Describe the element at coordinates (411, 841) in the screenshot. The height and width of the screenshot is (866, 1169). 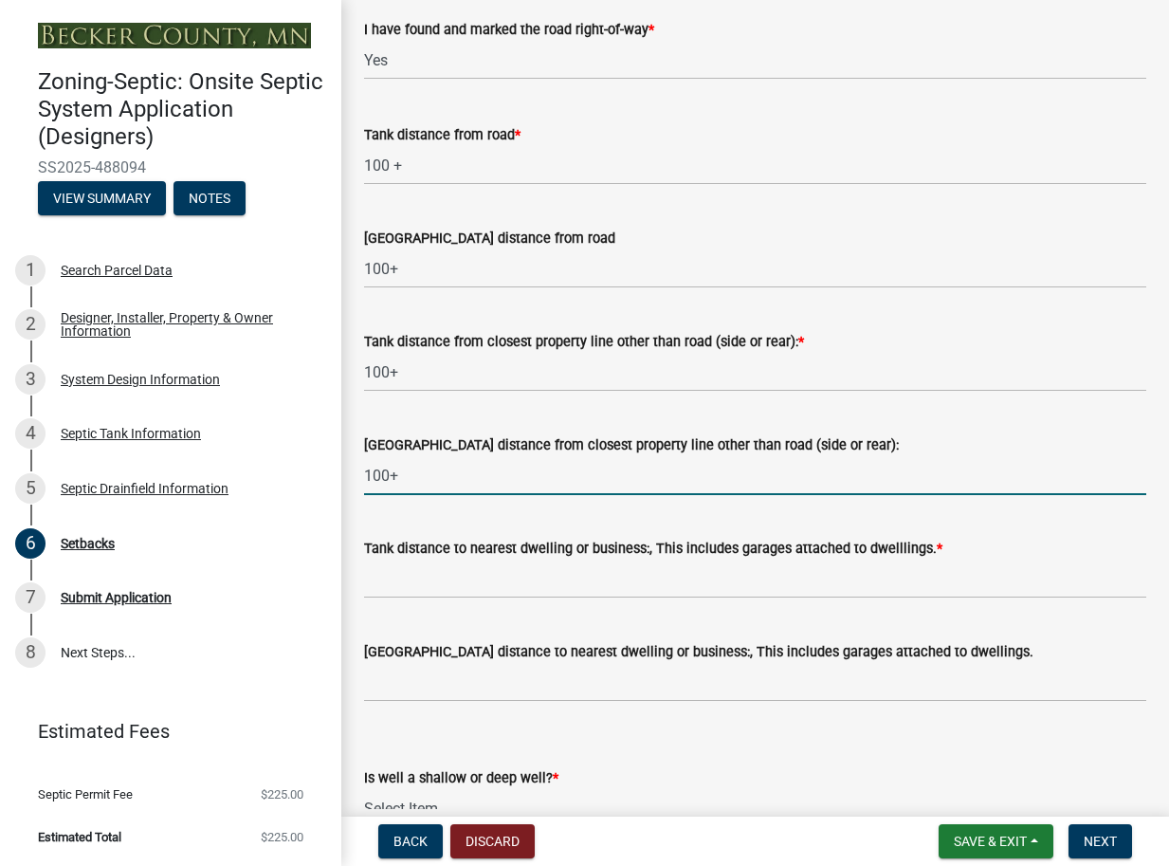
I see `button: Back` at that location.